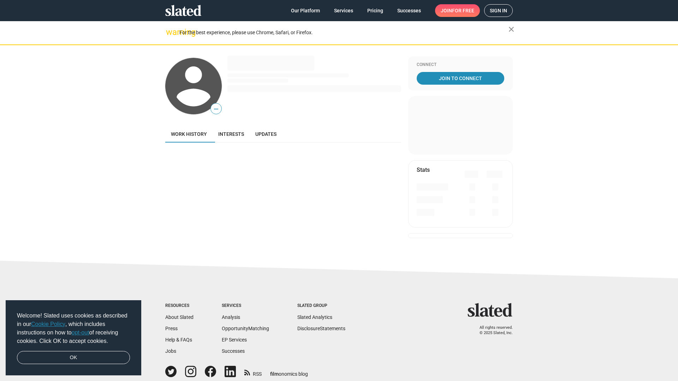  Describe the element at coordinates (457, 11) in the screenshot. I see `a: Joinfor free` at that location.